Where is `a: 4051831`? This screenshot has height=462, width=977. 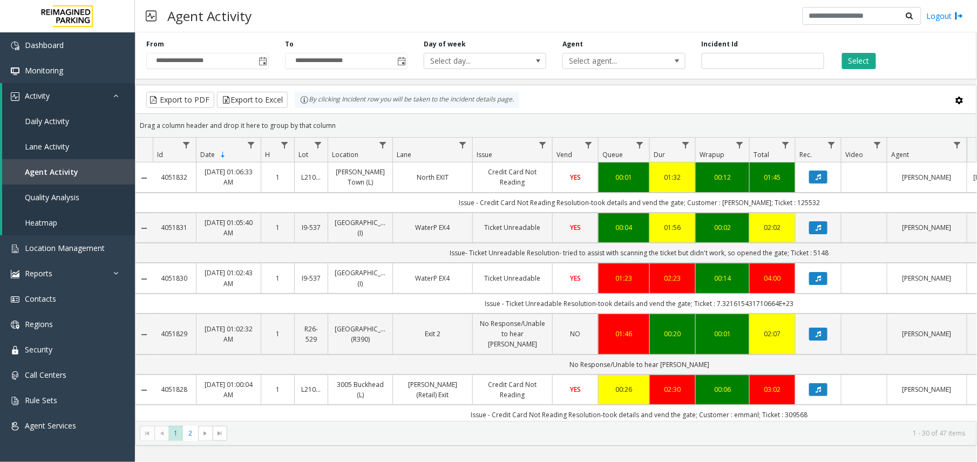
a: 4051831 is located at coordinates (174, 227).